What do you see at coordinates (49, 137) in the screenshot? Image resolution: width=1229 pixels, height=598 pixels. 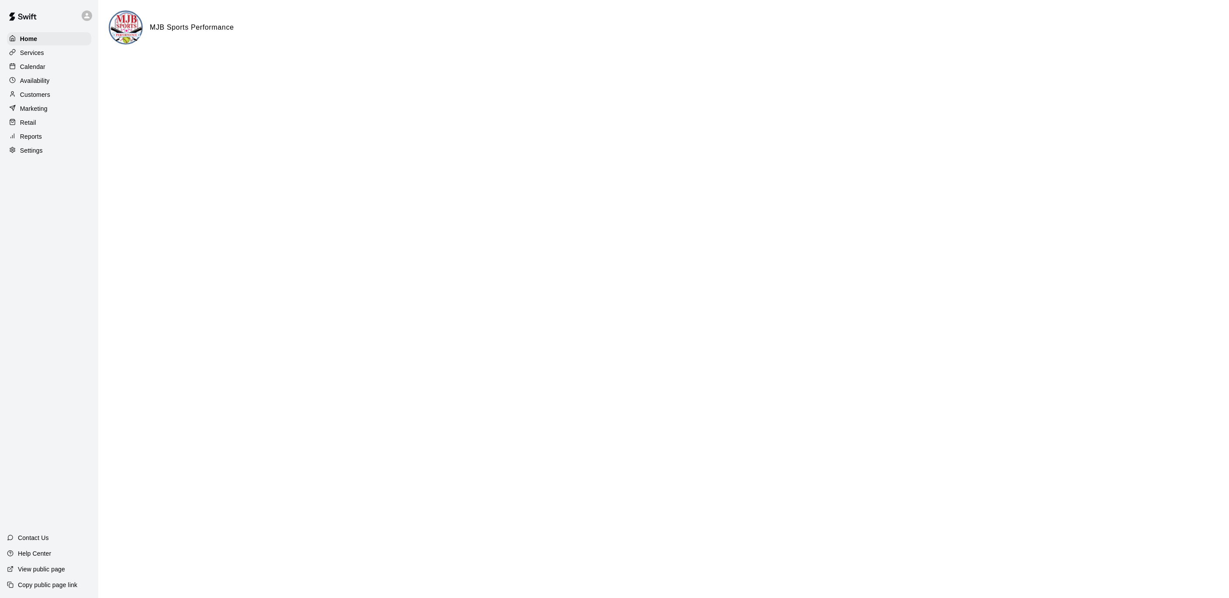 I see `div: Reports` at bounding box center [49, 137].